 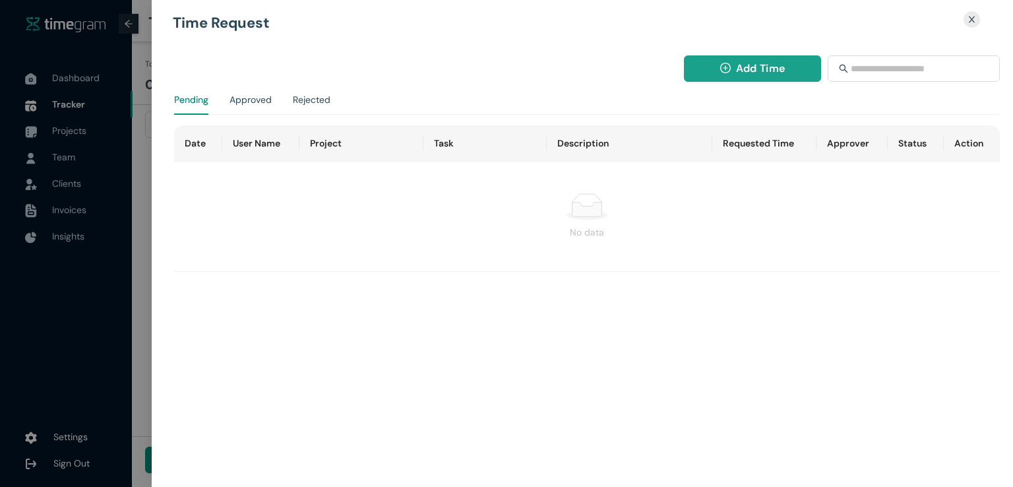 I want to click on span: Add Time, so click(x=760, y=68).